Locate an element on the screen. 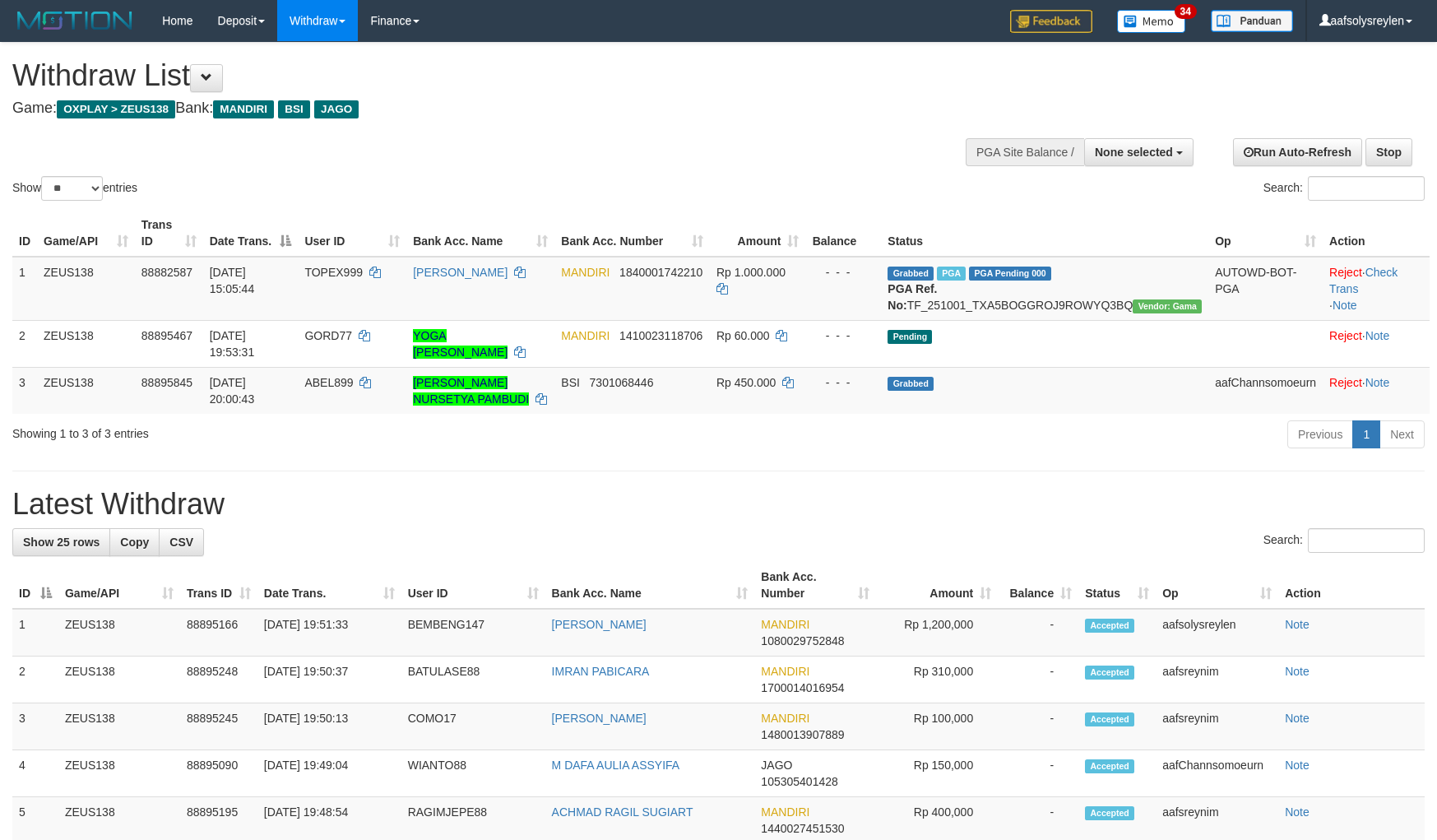  span: Show 25 rows is located at coordinates (60, 542).